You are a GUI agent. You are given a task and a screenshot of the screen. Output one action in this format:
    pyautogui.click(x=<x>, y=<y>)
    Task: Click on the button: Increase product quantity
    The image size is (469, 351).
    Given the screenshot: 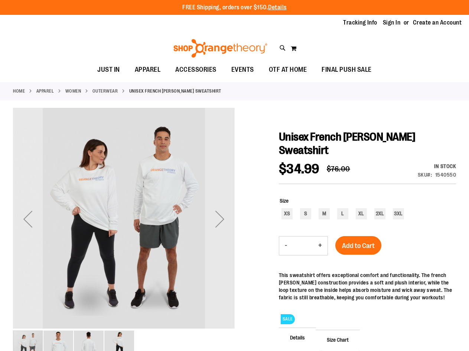 What is the action you would take?
    pyautogui.click(x=320, y=246)
    